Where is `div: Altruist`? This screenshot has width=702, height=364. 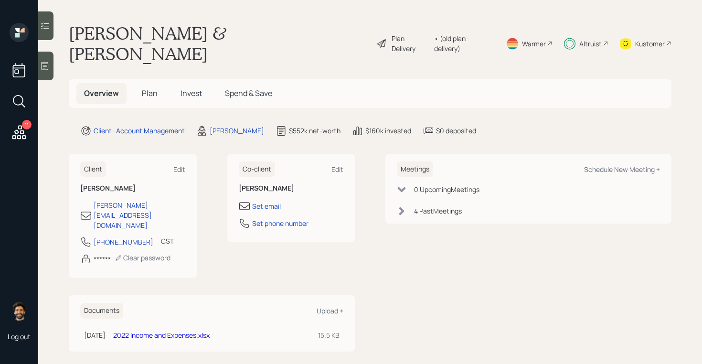 div: Altruist is located at coordinates (590, 43).